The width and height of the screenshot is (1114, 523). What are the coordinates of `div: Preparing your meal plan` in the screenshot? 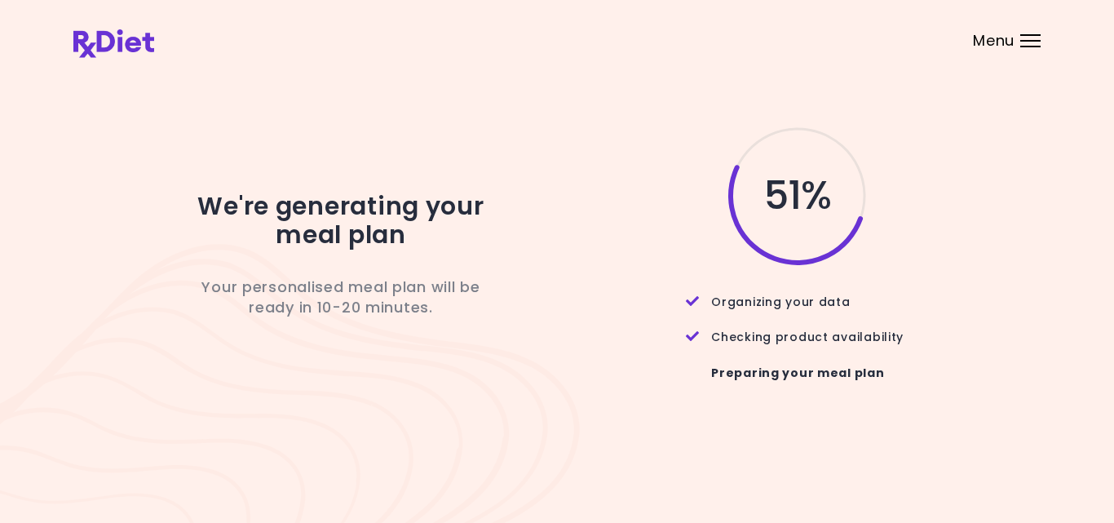 It's located at (797, 373).